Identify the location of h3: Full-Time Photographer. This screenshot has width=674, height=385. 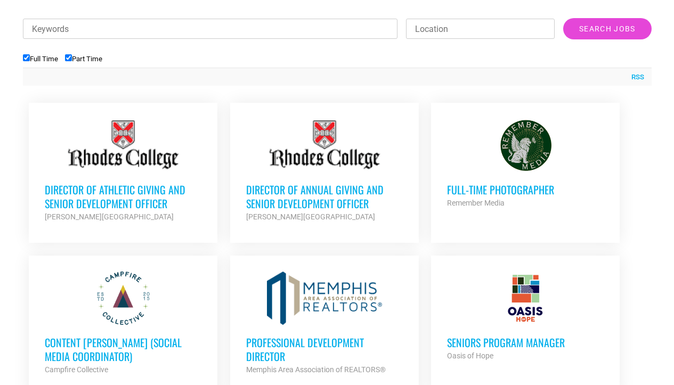
(525, 190).